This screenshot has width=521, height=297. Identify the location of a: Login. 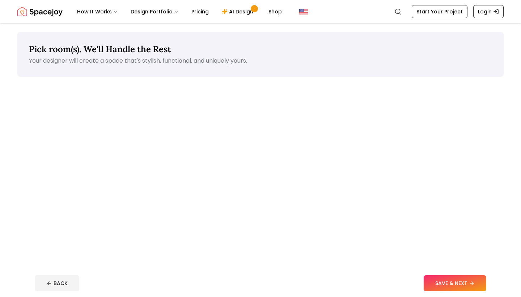
(488, 12).